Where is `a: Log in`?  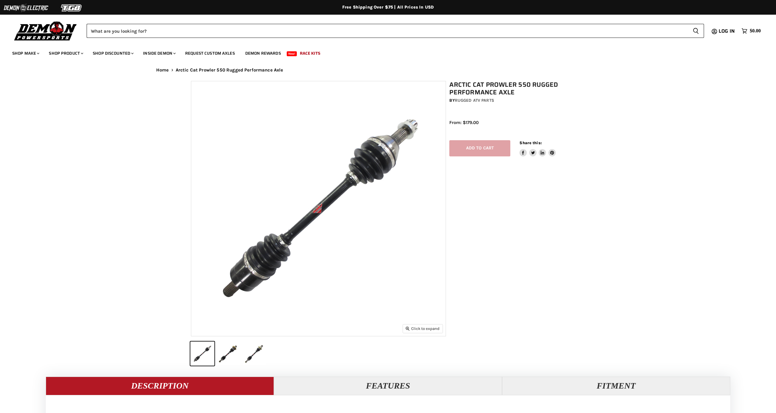
a: Log in is located at coordinates (727, 31).